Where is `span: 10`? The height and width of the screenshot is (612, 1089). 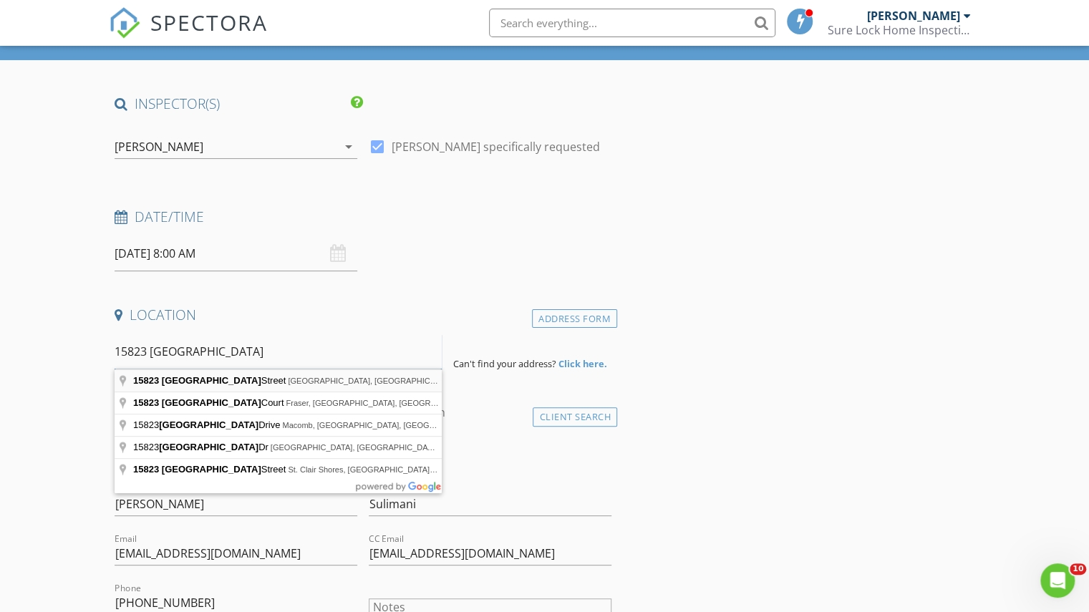
span: 10 is located at coordinates (1078, 569).